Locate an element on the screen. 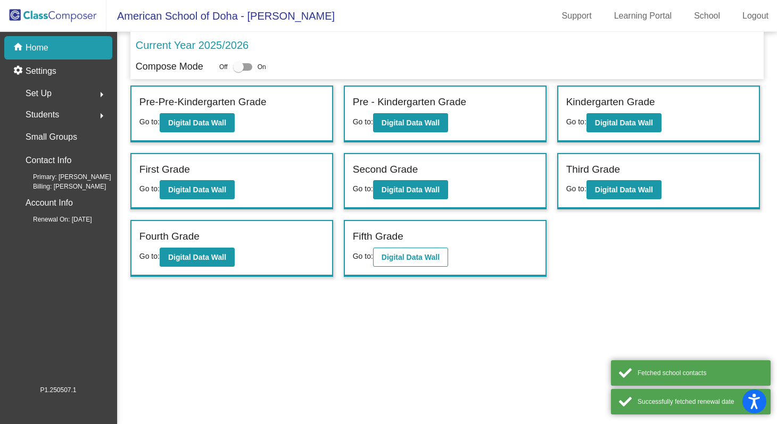 The image size is (777, 424). p: Current Year 2025/2026 is located at coordinates (192, 45).